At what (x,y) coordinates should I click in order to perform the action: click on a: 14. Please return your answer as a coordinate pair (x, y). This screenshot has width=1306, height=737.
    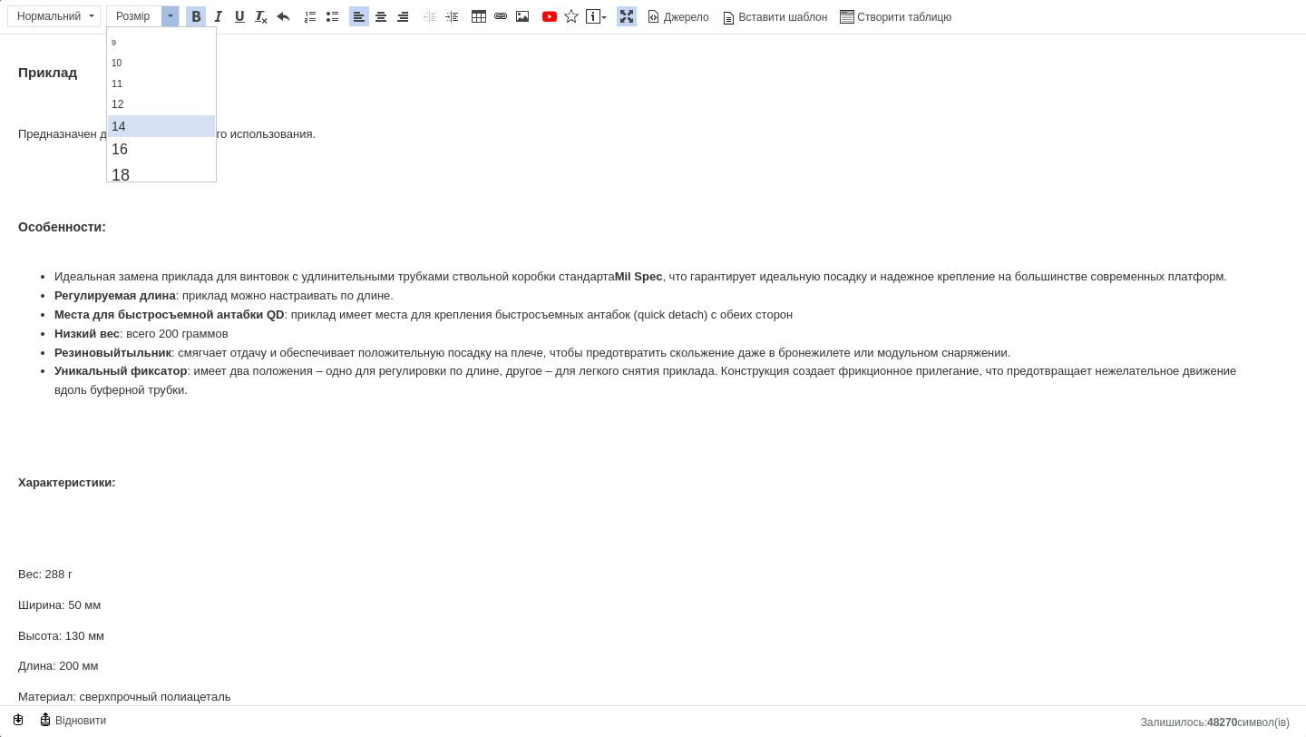
    Looking at the image, I should click on (54, 99).